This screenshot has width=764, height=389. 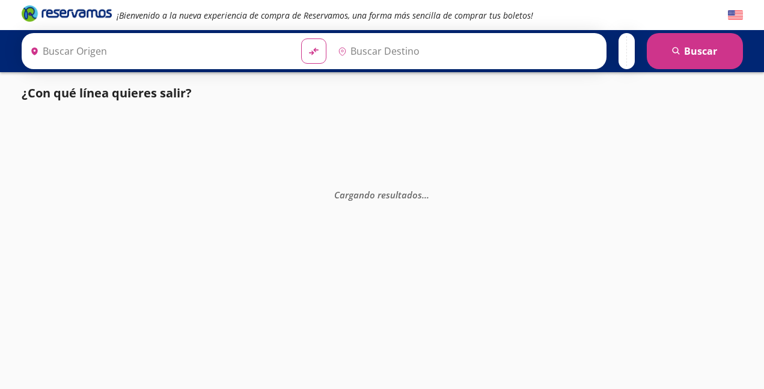 I want to click on em: ¡Bienvenido a la nueva experiencia de compra de Reservamos, una forma más sencilla de comprar tus..., so click(x=324, y=15).